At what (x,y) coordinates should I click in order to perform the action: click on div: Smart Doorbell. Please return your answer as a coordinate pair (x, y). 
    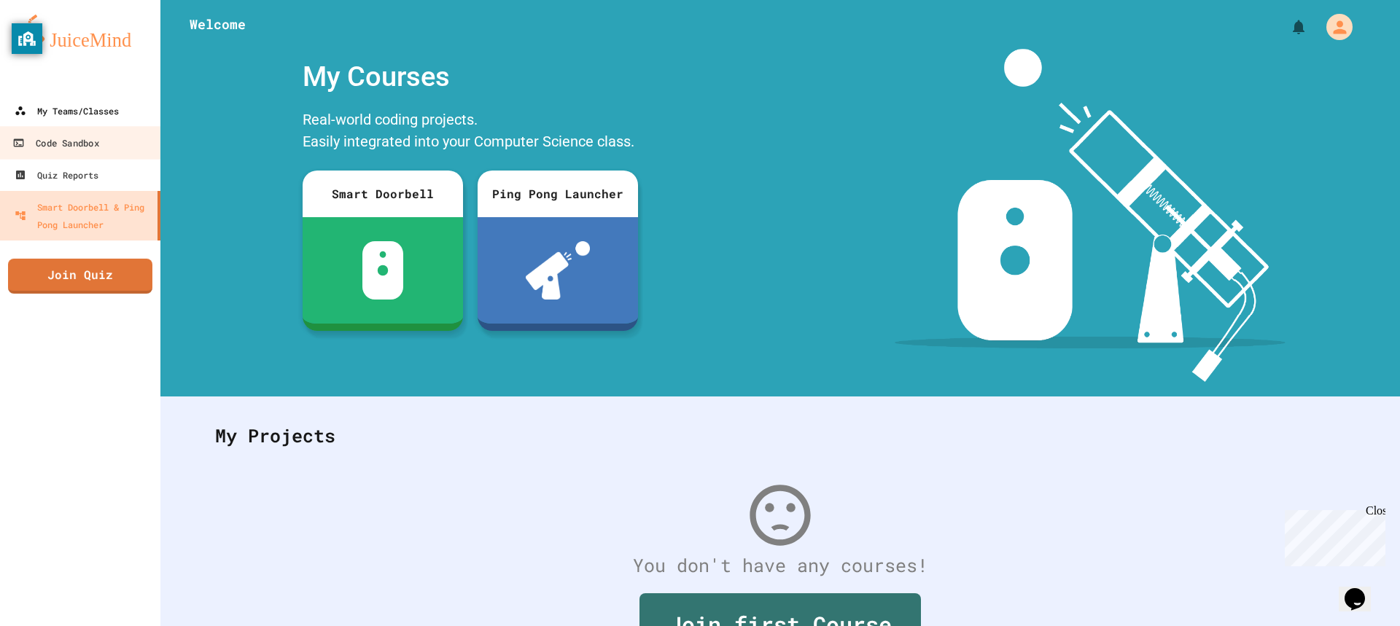
    Looking at the image, I should click on (383, 194).